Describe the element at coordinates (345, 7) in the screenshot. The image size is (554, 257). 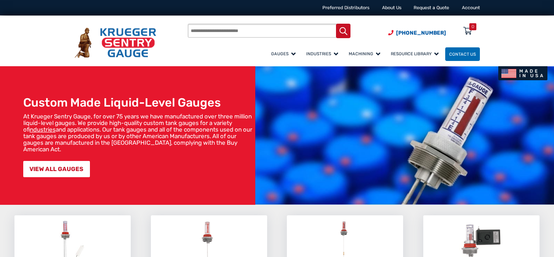
I see `a: Preferred Distributors` at that location.